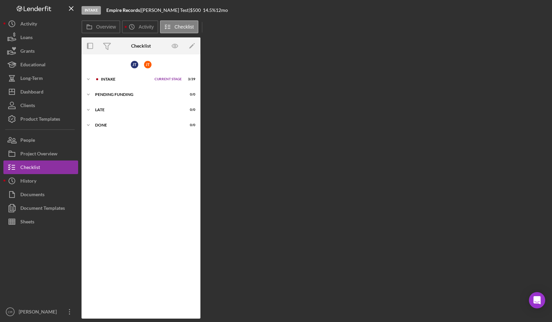 This screenshot has width=552, height=322. What do you see at coordinates (39, 154) in the screenshot?
I see `div: Project Overview` at bounding box center [39, 154].